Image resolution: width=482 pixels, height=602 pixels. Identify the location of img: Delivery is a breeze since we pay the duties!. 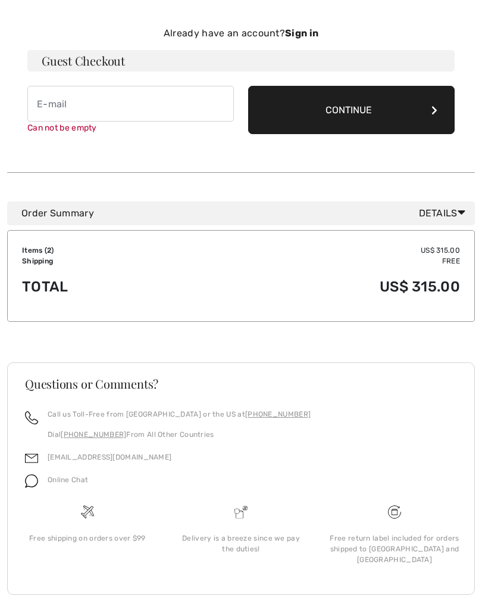
(241, 512).